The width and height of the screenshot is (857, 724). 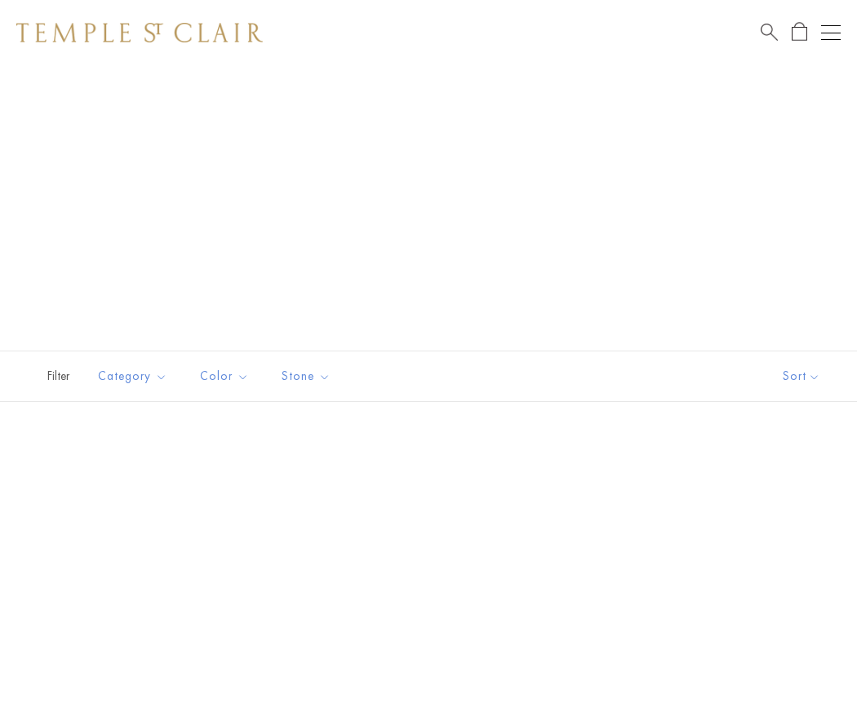 What do you see at coordinates (306, 376) in the screenshot?
I see `button: Stone` at bounding box center [306, 376].